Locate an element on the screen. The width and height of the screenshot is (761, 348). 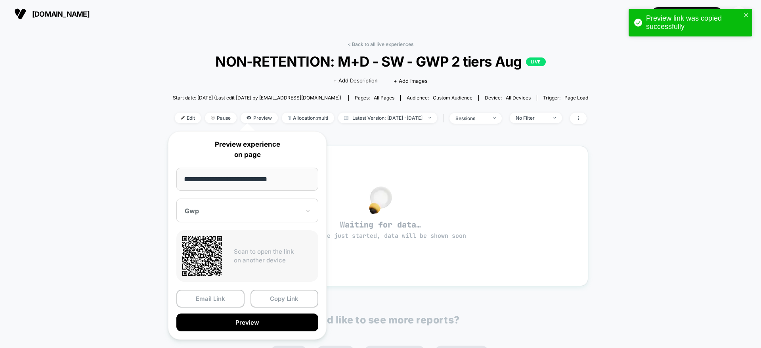
button: Preview is located at coordinates (247, 322).